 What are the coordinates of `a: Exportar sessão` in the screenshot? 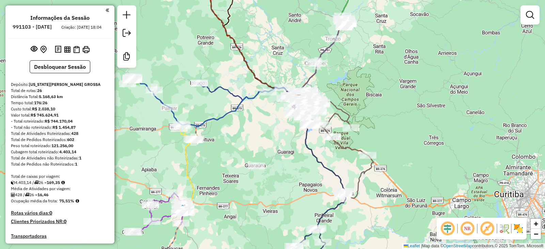 It's located at (127, 34).